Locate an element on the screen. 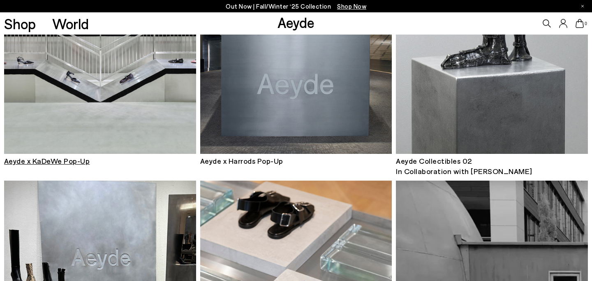 The width and height of the screenshot is (592, 281). a: Aeyde is located at coordinates (296, 22).